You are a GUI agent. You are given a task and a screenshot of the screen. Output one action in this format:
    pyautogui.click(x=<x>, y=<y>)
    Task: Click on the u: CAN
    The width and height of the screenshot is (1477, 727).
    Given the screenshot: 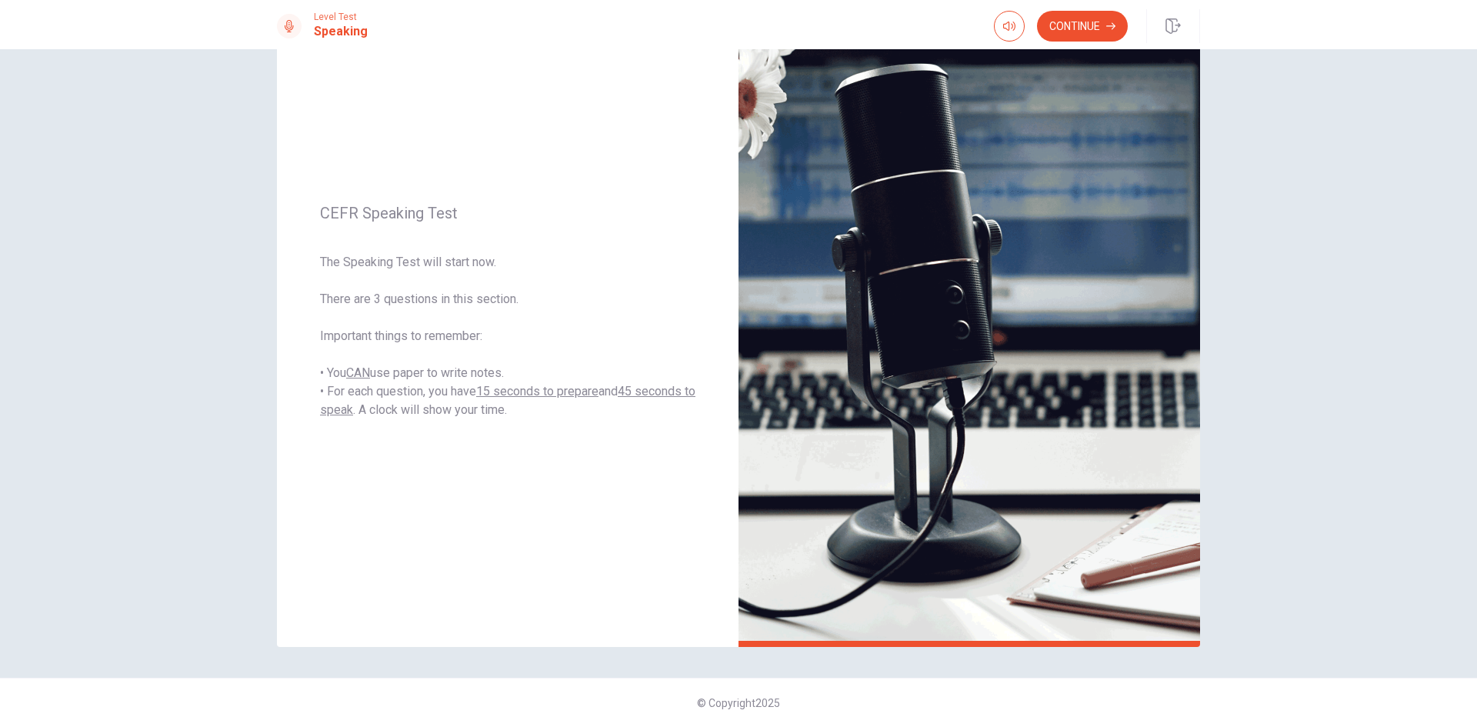 What is the action you would take?
    pyautogui.click(x=358, y=372)
    